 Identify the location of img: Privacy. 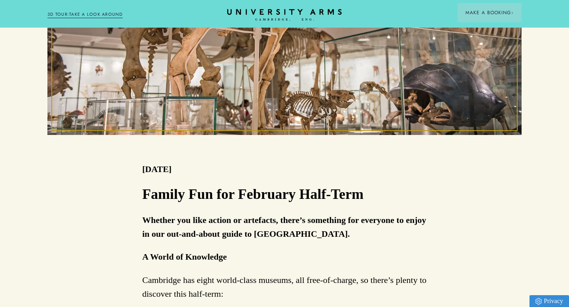
(538, 301).